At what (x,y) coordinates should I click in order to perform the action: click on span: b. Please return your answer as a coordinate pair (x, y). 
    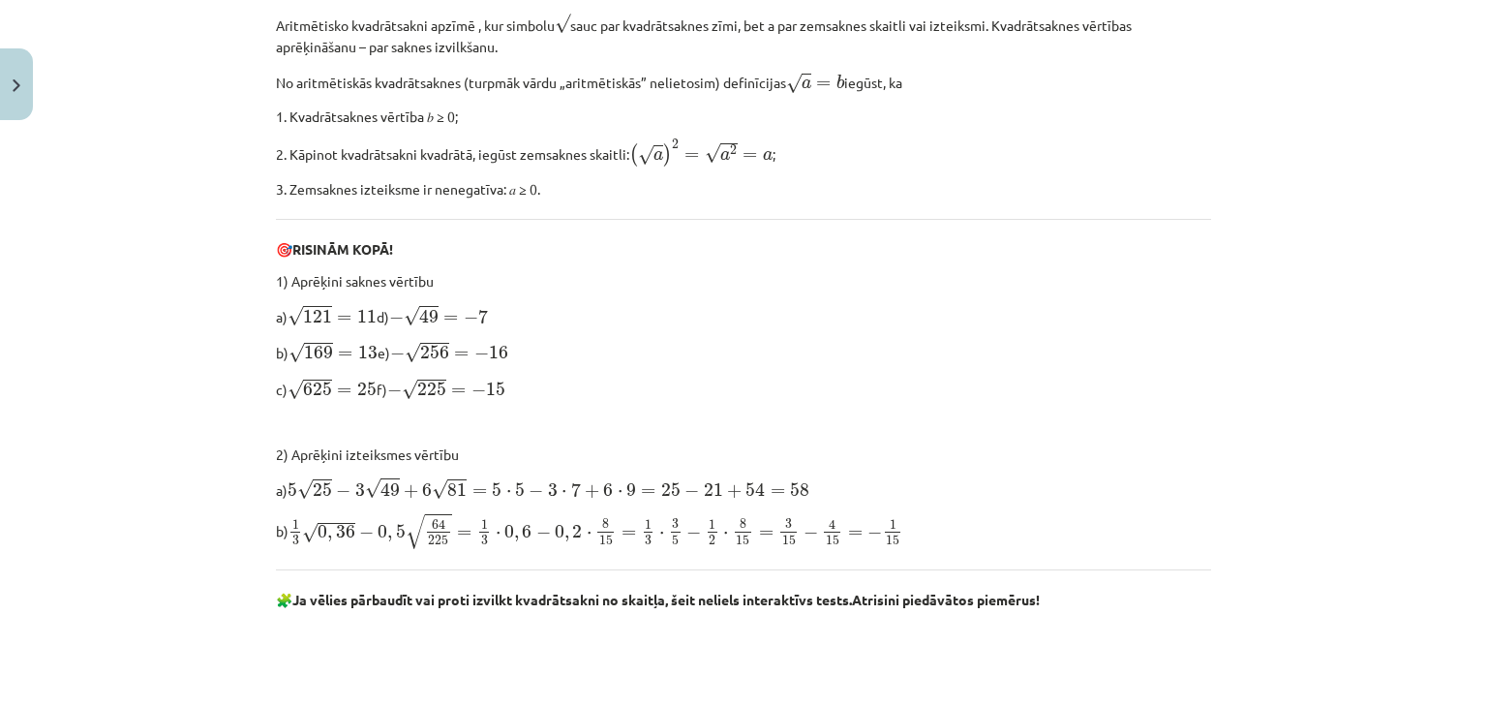
    Looking at the image, I should click on (840, 81).